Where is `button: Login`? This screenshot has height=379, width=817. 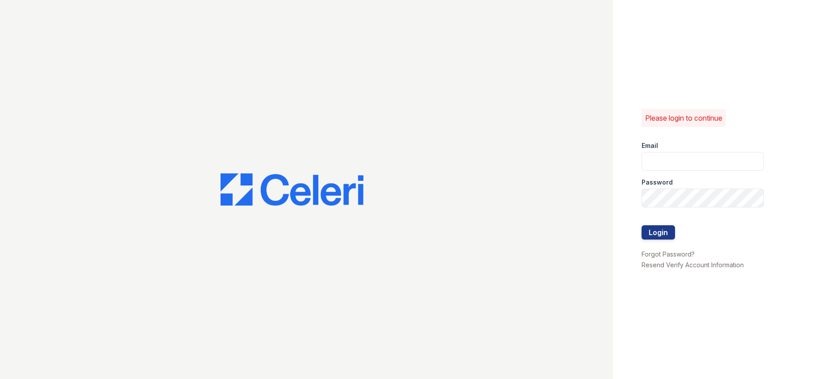 button: Login is located at coordinates (658, 232).